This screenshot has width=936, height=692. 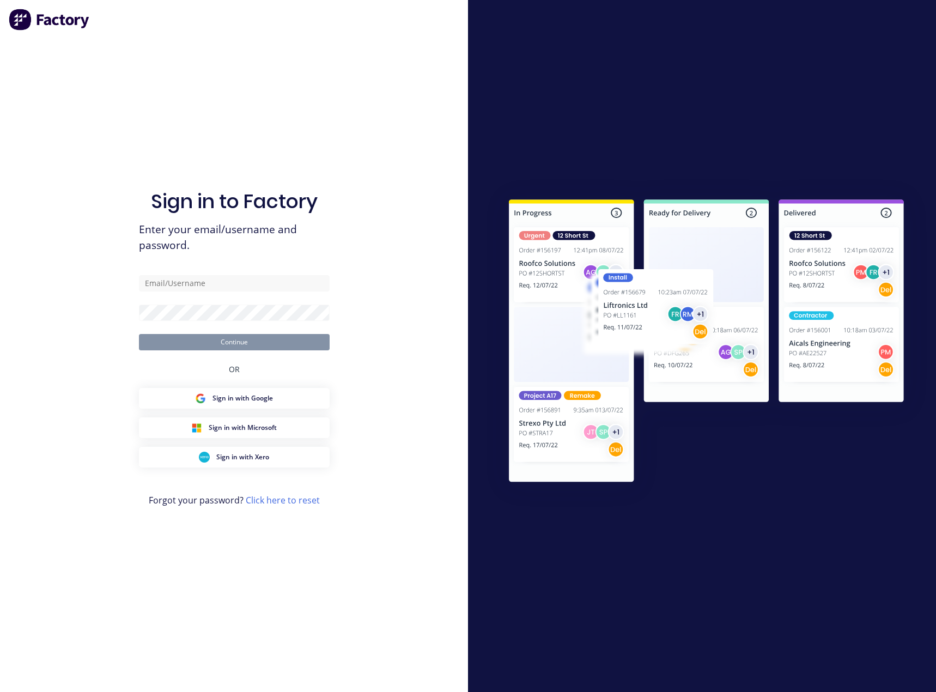 What do you see at coordinates (234, 201) in the screenshot?
I see `h1: Sign in to Factory` at bounding box center [234, 201].